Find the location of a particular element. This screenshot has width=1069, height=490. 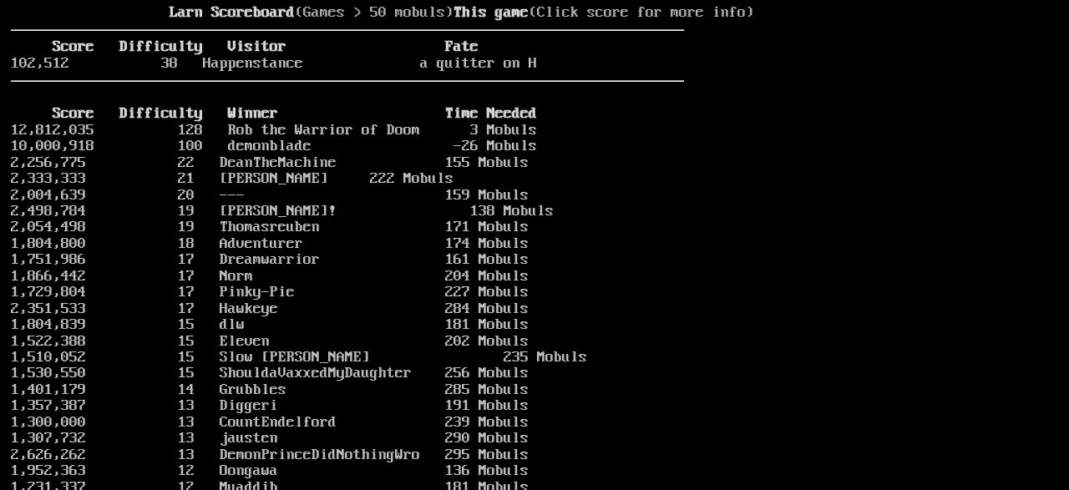

b: Score Difficulty Visitor Fate is located at coordinates (266, 47).